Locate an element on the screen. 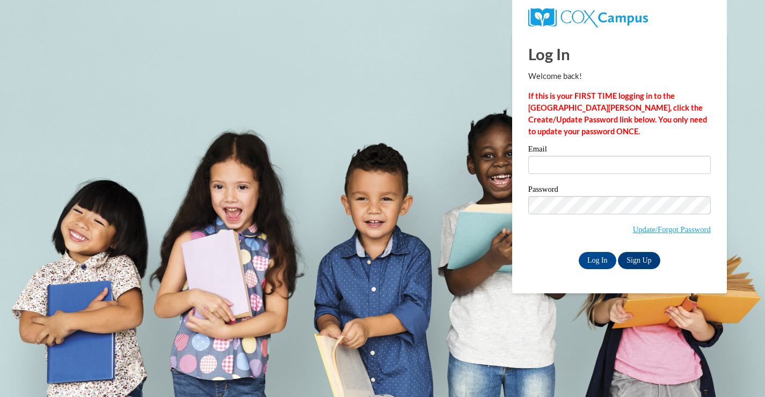 This screenshot has width=765, height=397. a: Update/Forgot Password is located at coordinates (671, 229).